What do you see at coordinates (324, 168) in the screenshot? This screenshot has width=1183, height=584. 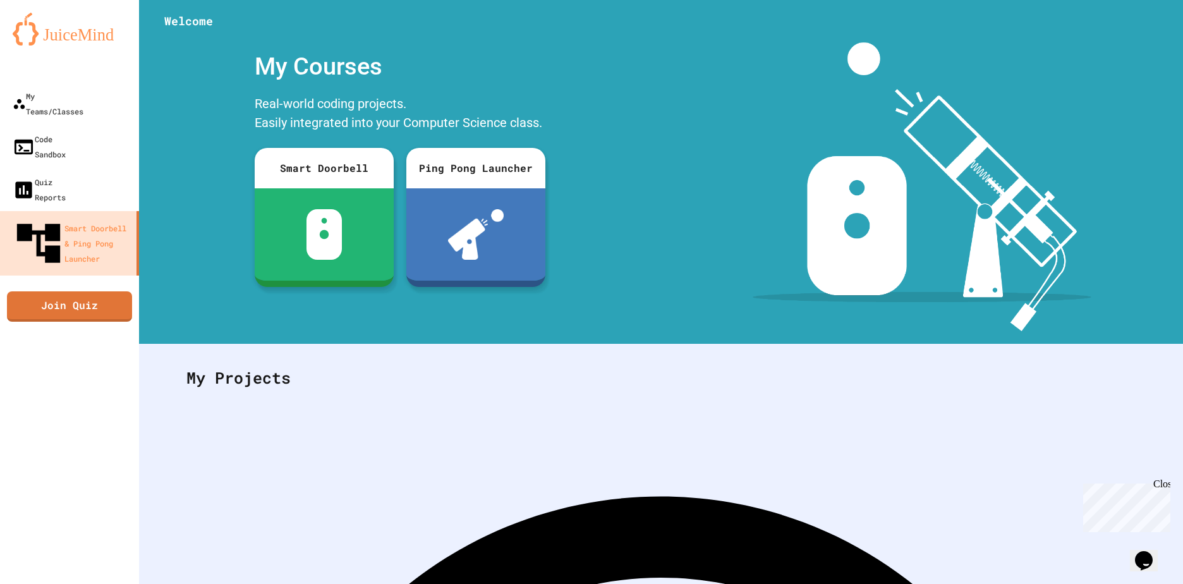 I see `div: Smart Doorbell` at bounding box center [324, 168].